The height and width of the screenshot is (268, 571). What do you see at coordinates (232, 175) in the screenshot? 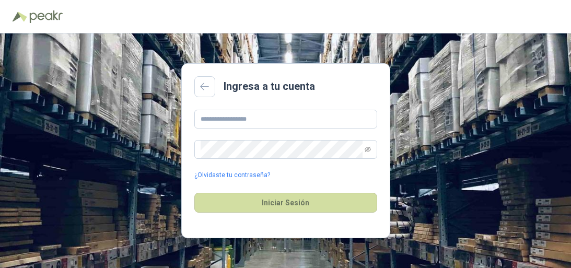
I see `a: ¿Olvidaste tu contraseña?` at bounding box center [232, 175].